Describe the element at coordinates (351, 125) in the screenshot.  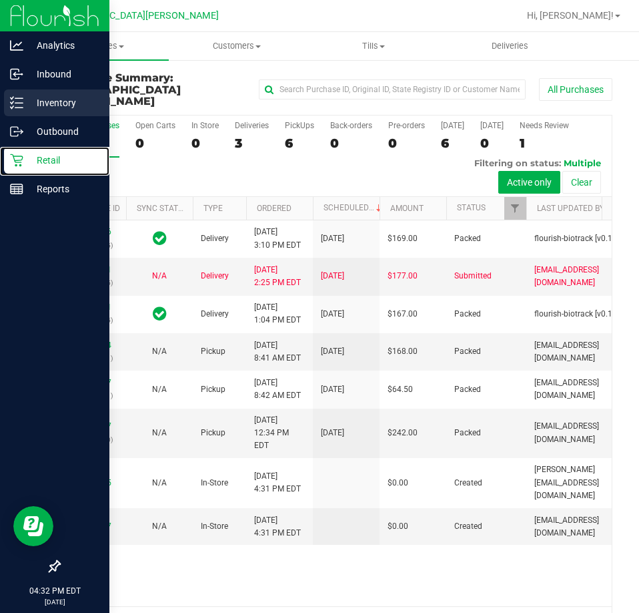
I see `div: Back-orders` at that location.